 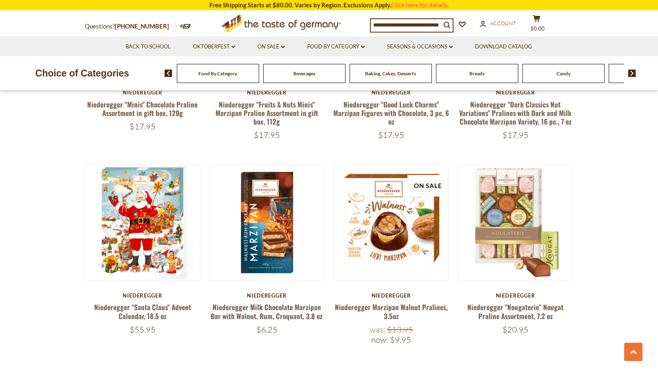 I want to click on span: $55.95, so click(x=143, y=330).